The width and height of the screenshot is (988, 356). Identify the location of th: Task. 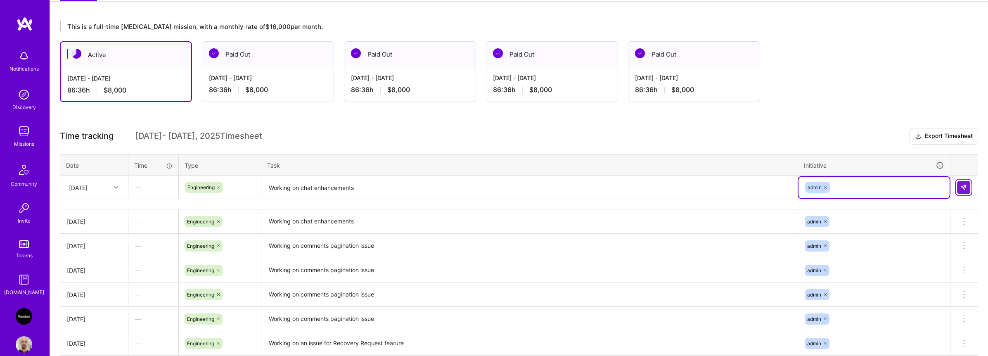
(529, 165).